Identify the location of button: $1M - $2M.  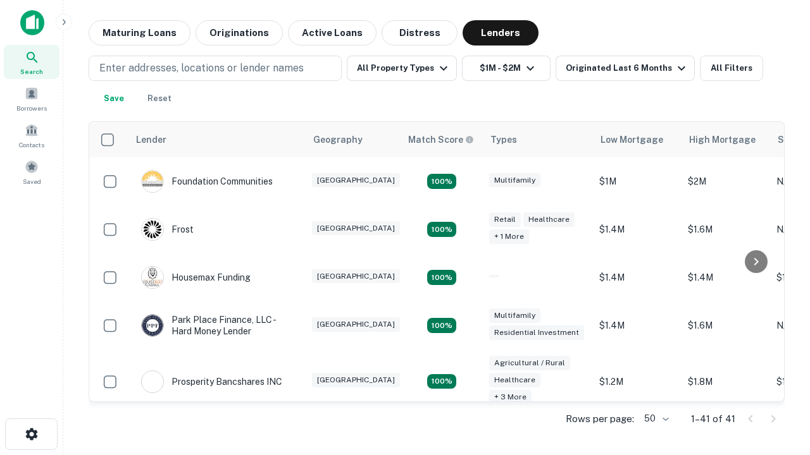
(506, 68).